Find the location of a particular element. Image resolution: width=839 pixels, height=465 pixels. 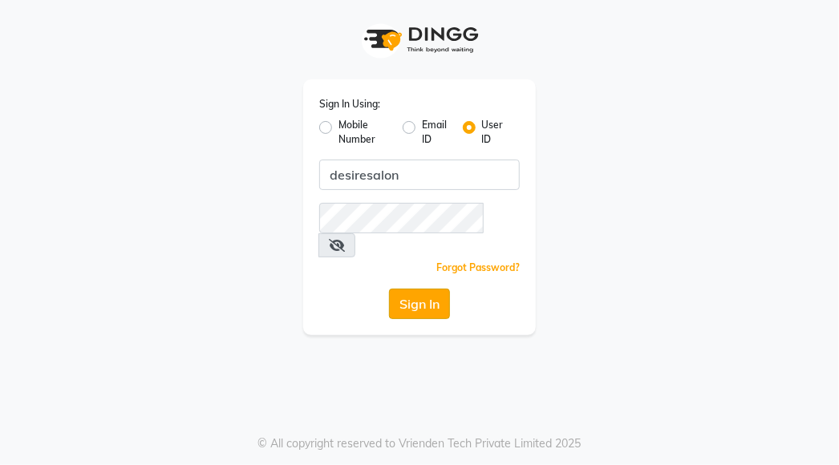

a: Forgot Password? is located at coordinates (478, 267).